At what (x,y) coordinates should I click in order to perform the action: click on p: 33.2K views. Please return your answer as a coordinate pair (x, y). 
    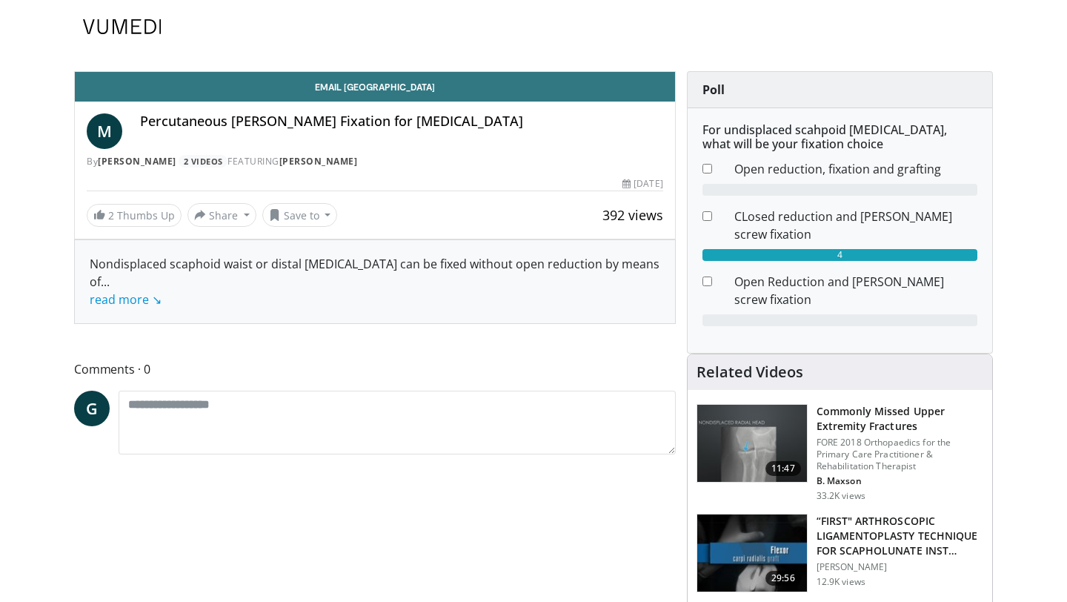
    Looking at the image, I should click on (841, 496).